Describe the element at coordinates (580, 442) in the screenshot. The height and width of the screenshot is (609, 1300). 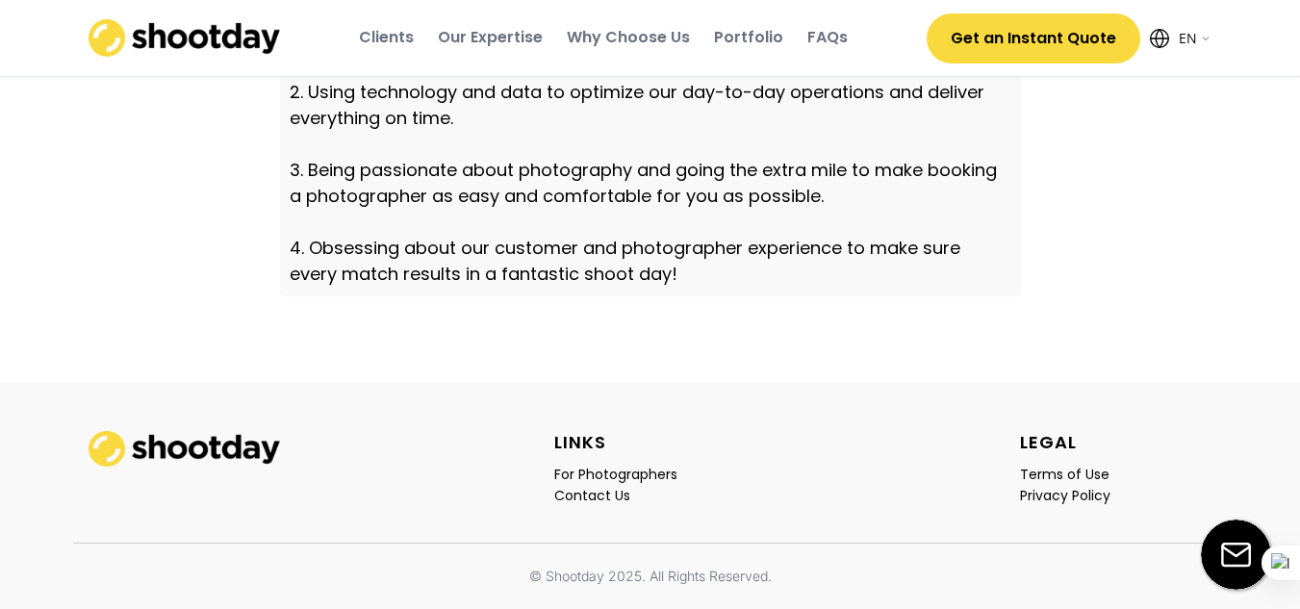
I see `div: LINKS` at that location.